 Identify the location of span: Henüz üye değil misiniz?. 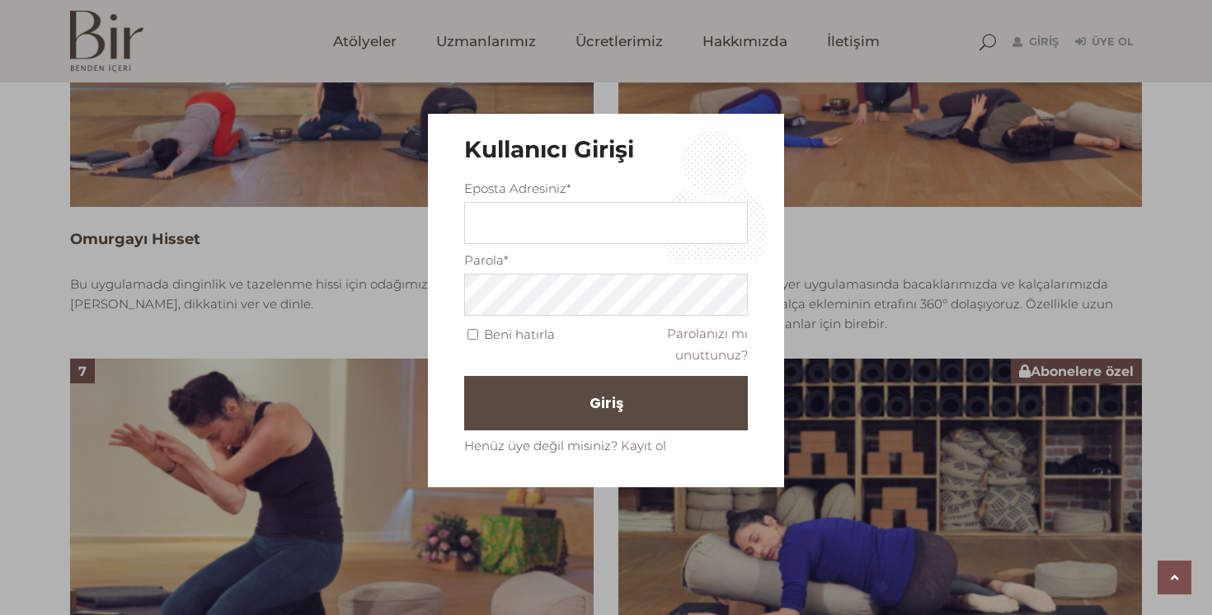
(541, 445).